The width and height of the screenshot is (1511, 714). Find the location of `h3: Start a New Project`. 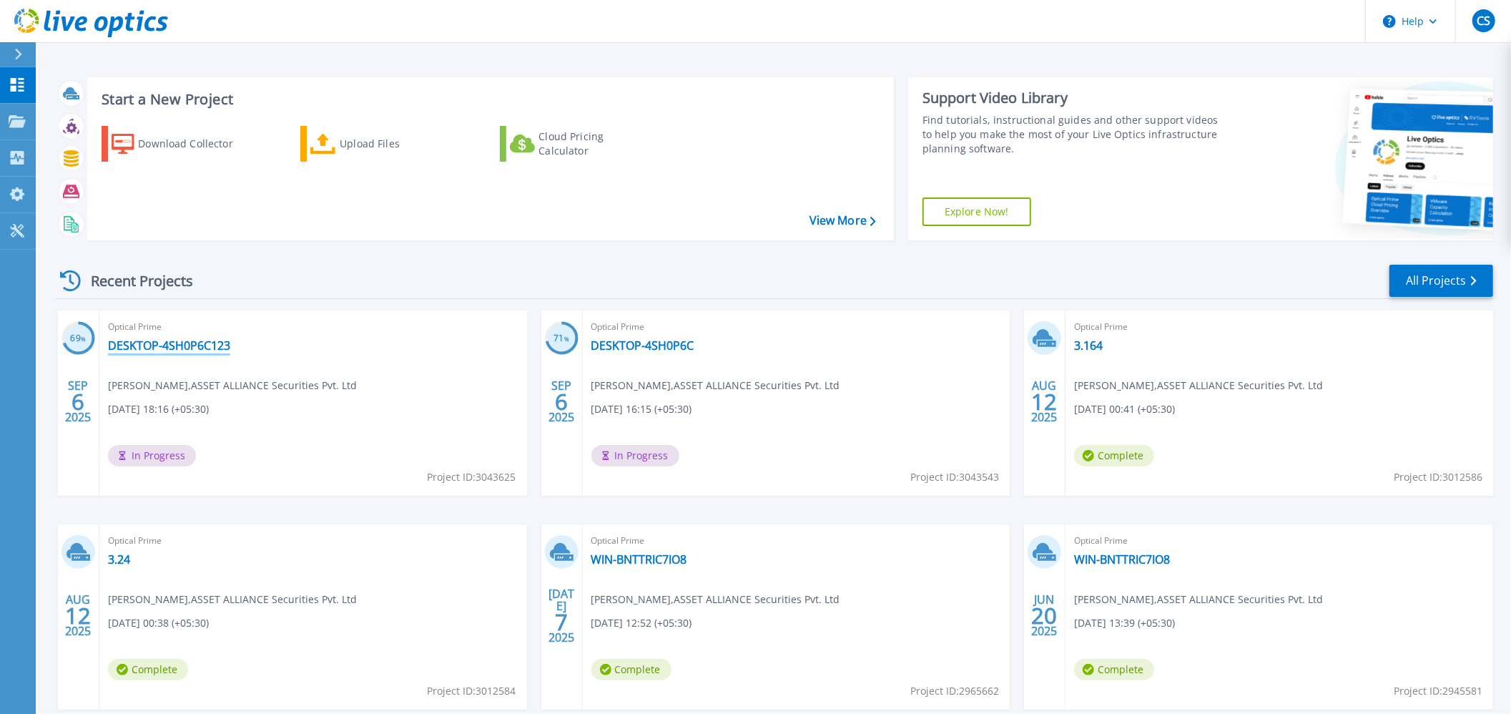

h3: Start a New Project is located at coordinates (488, 99).